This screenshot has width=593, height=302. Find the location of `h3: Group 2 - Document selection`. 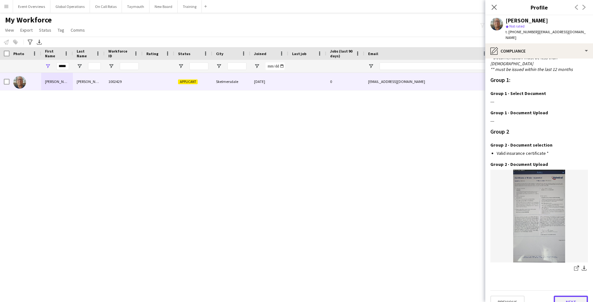

h3: Group 2 - Document selection is located at coordinates (522, 145).